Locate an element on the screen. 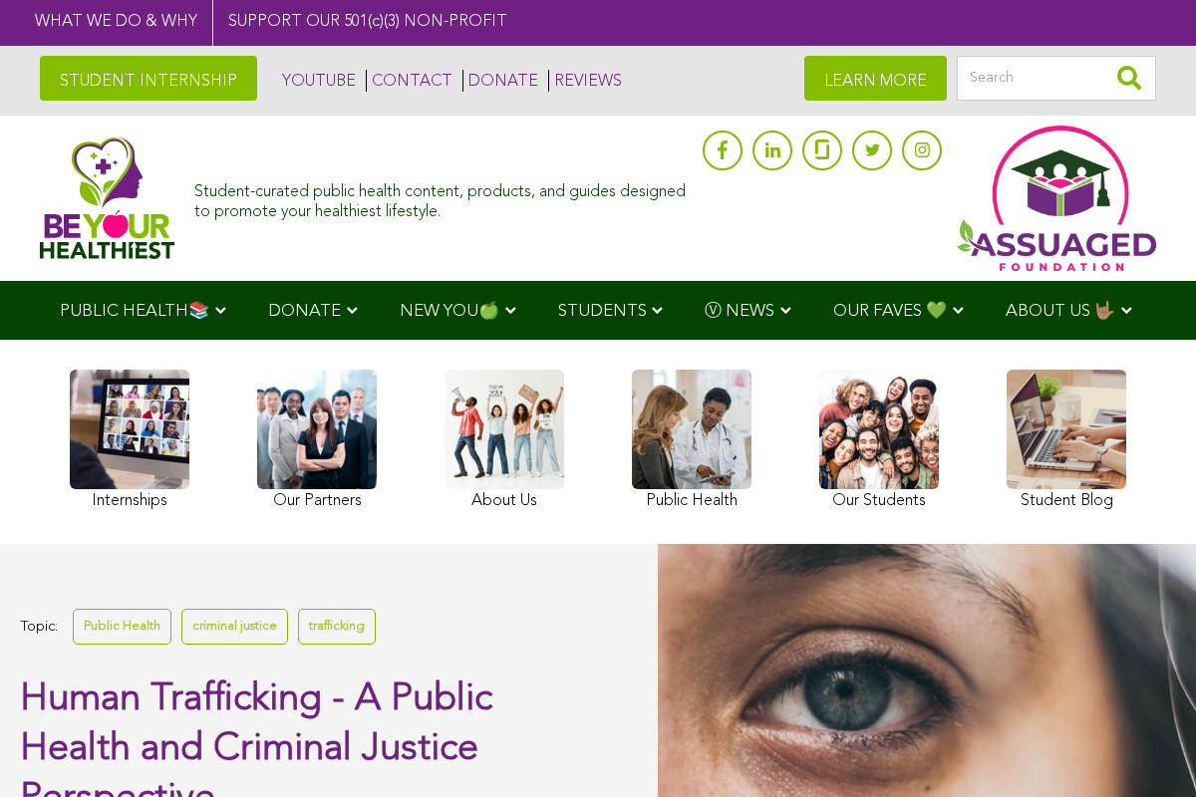 Image resolution: width=1196 pixels, height=797 pixels. span: Ⓥ NEWS is located at coordinates (739, 311).